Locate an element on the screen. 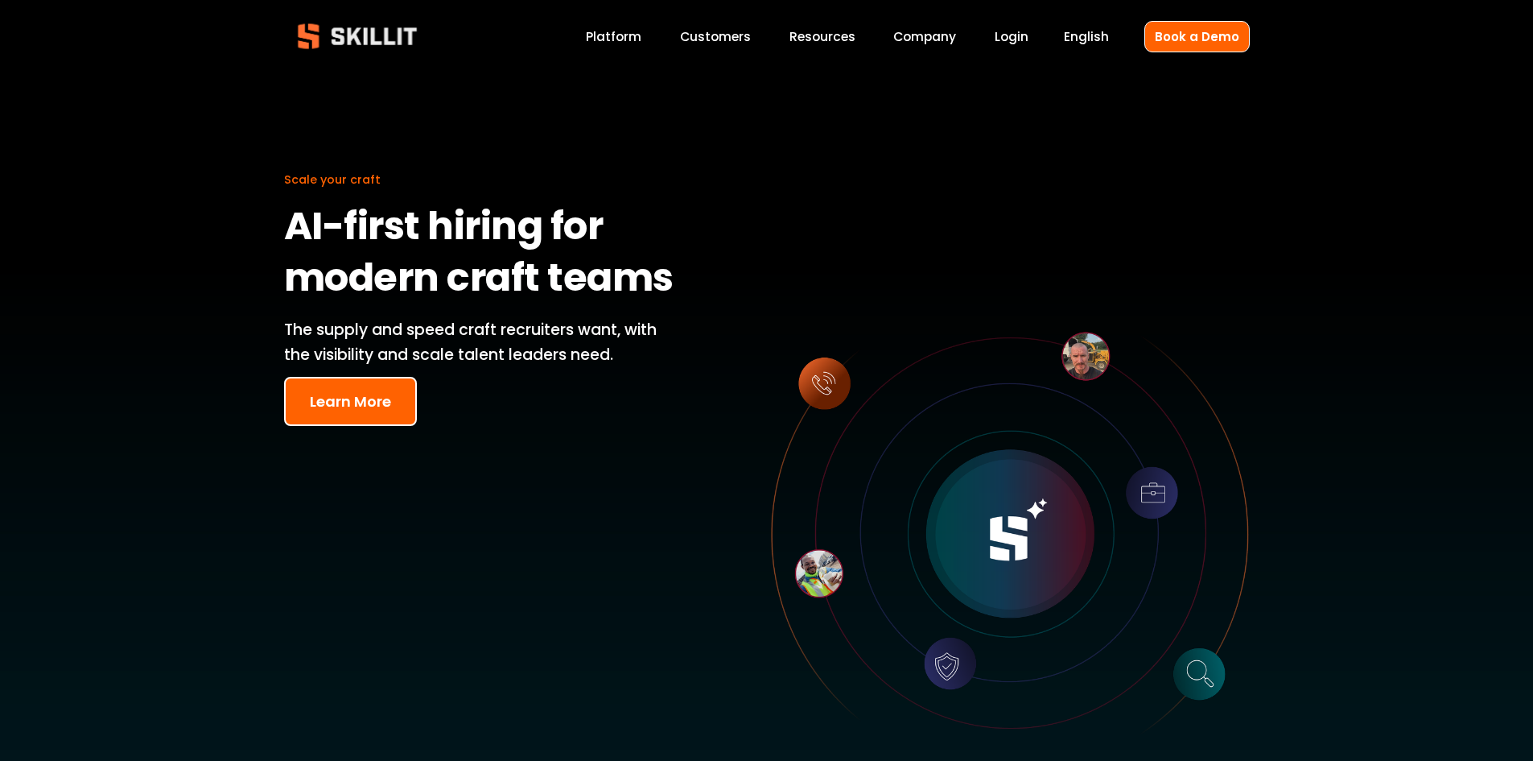 Image resolution: width=1533 pixels, height=761 pixels. p: The supply and speed craft recruiters want, with the visibility and scale talent leaders need. is located at coordinates (483, 342).